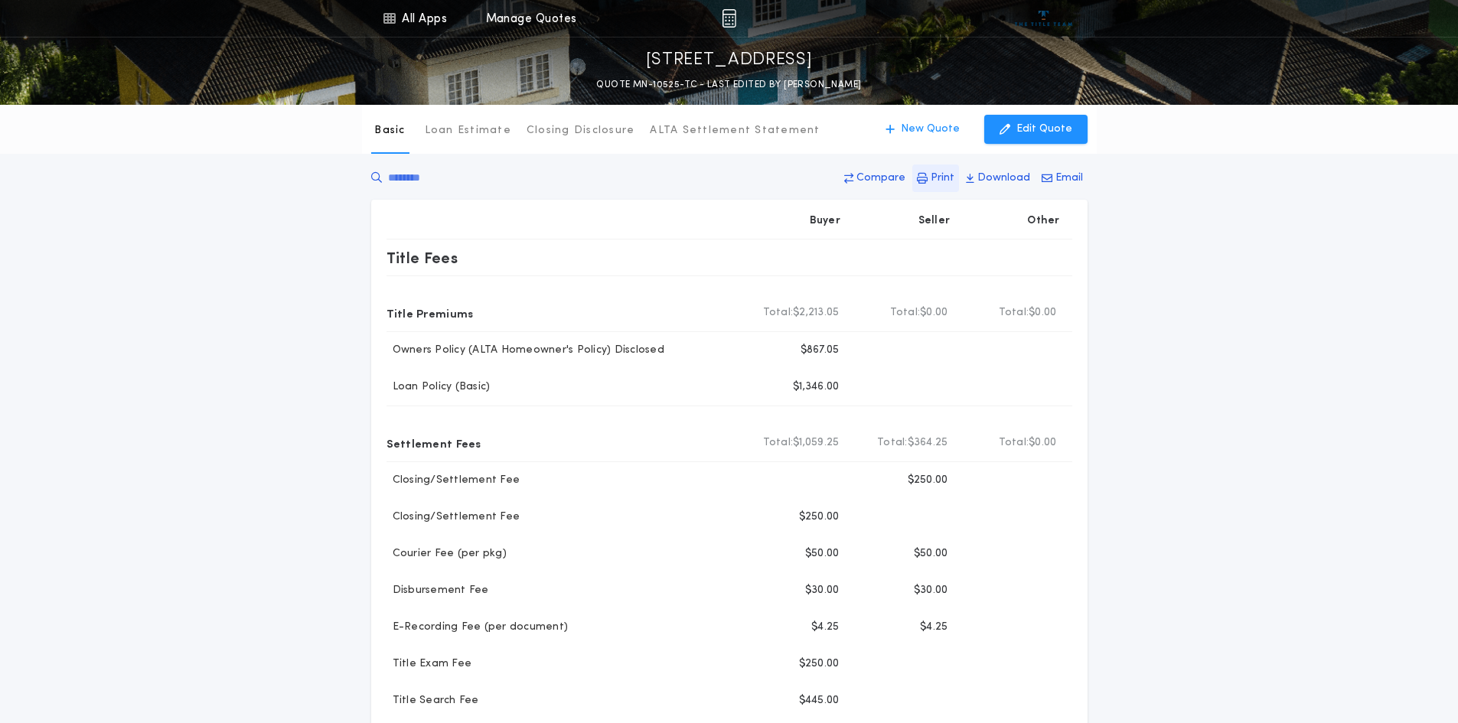 This screenshot has height=723, width=1458. I want to click on button: Email, so click(1063, 178).